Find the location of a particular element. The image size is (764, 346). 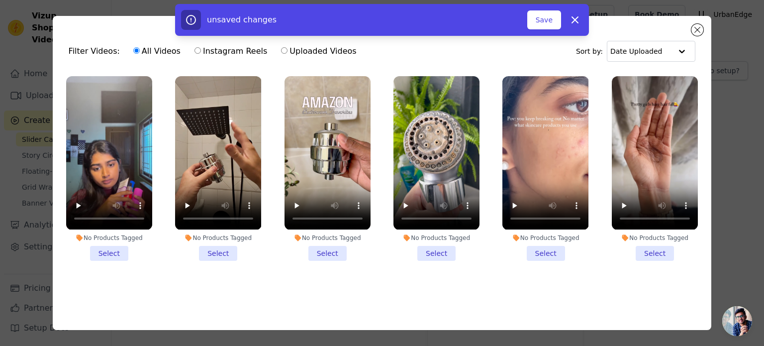

label: All Videos is located at coordinates (157, 51).